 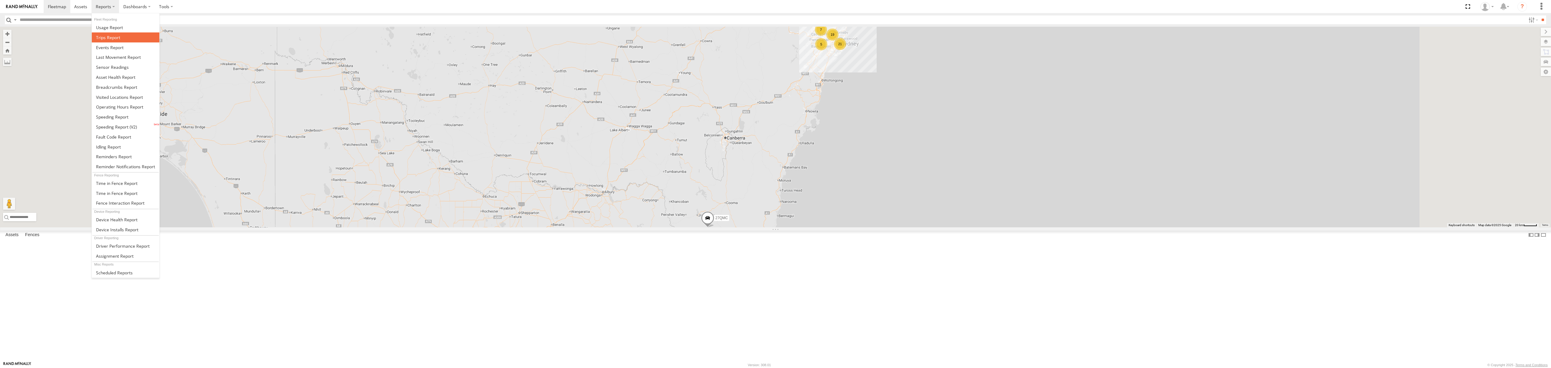 What do you see at coordinates (1495, 225) in the screenshot?
I see `span: Map data ©2025 Google` at bounding box center [1495, 225].